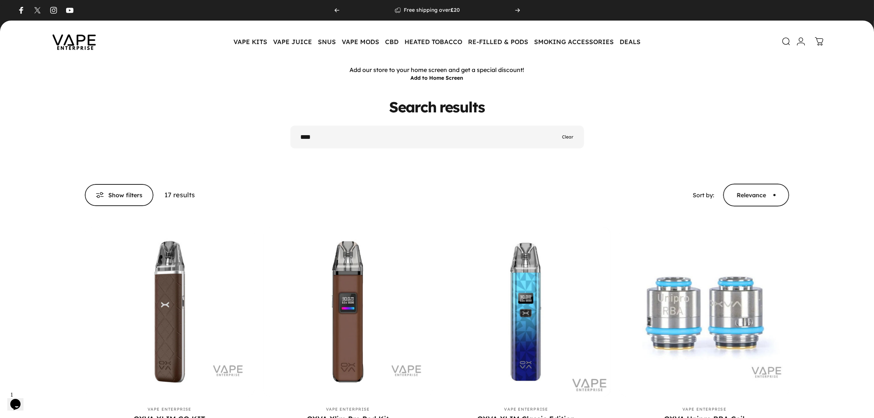  I want to click on animate-element: Search, so click(412, 107).